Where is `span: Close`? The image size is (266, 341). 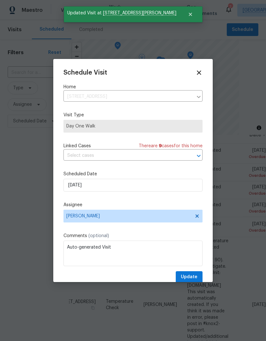 span: Close is located at coordinates (199, 73).